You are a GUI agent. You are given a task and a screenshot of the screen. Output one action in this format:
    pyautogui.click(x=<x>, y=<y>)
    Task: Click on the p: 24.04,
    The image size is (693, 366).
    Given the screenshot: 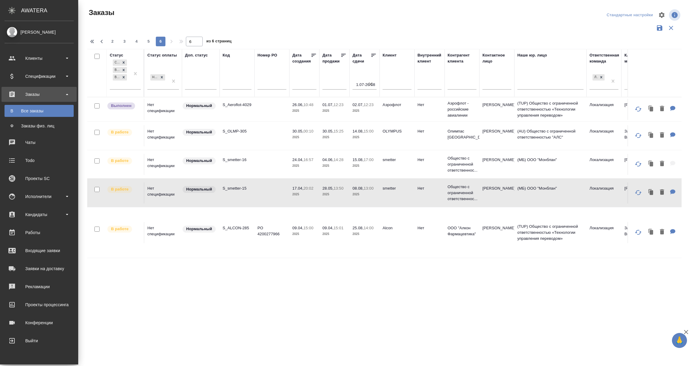 What is the action you would take?
    pyautogui.click(x=298, y=160)
    